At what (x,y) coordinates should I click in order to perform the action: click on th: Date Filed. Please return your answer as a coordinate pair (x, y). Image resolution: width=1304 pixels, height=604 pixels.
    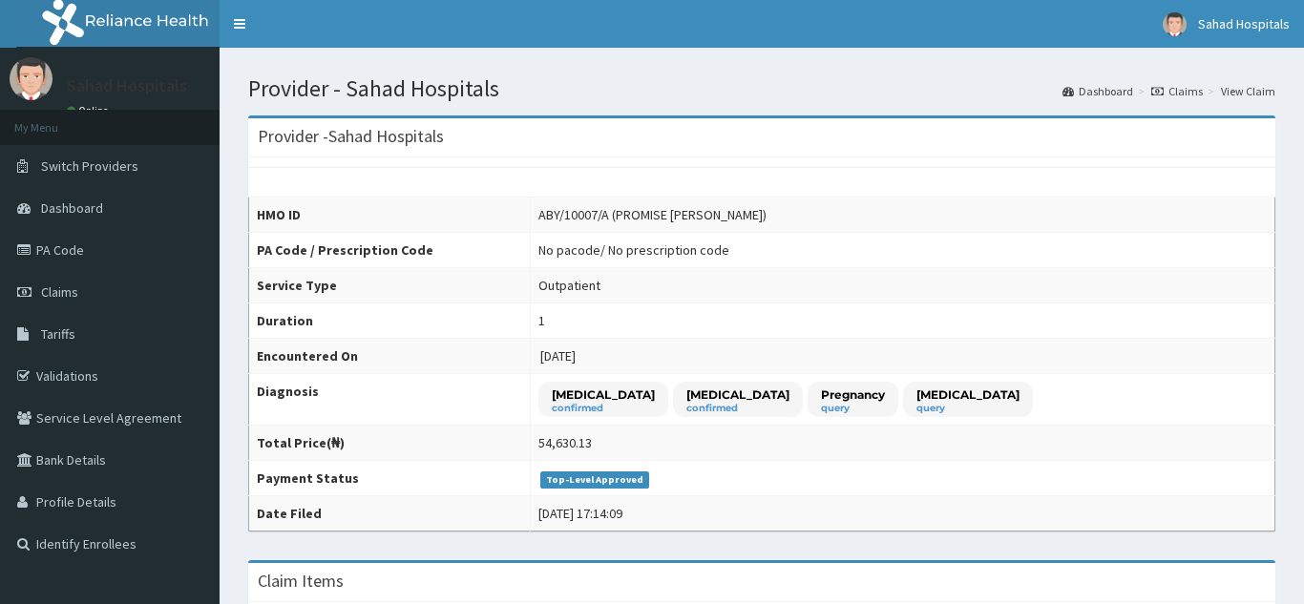
    Looking at the image, I should click on (390, 514).